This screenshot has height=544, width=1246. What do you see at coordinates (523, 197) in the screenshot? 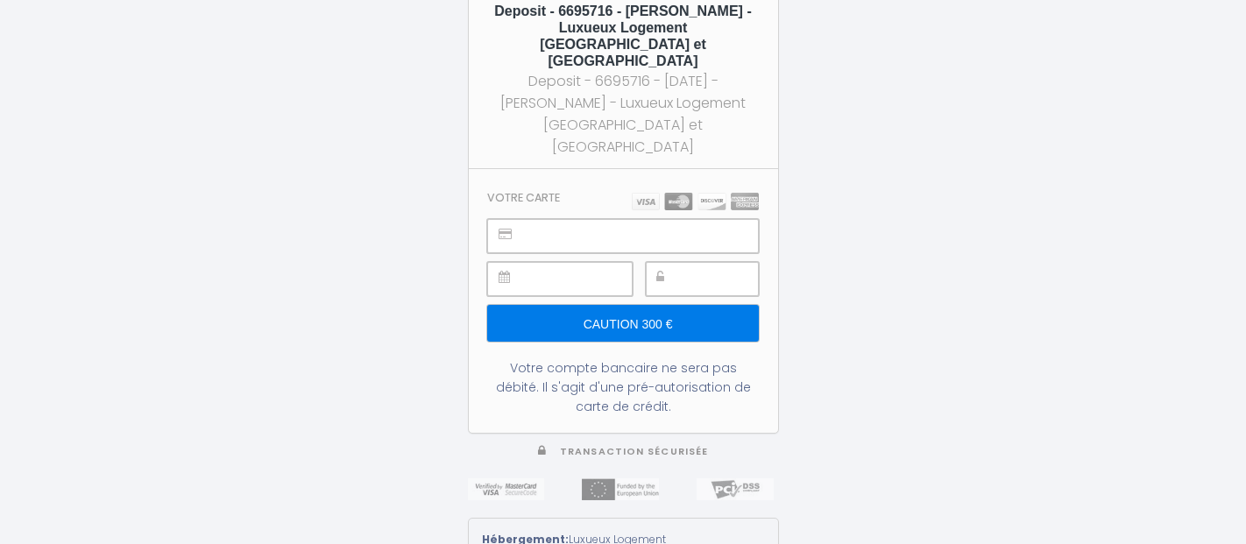
I see `h3: Votre carte` at bounding box center [523, 197].